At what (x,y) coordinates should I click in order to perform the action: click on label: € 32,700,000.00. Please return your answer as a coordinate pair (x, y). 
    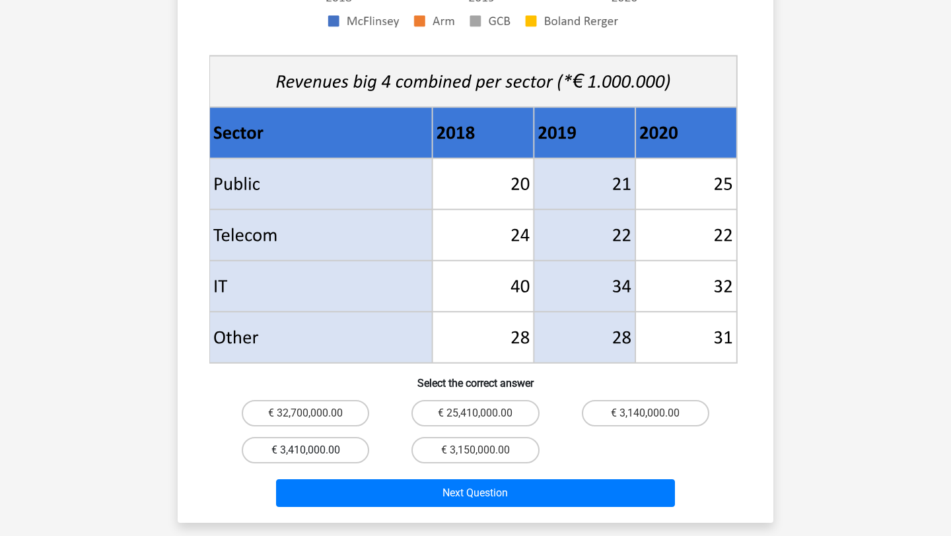
    Looking at the image, I should click on (305, 414).